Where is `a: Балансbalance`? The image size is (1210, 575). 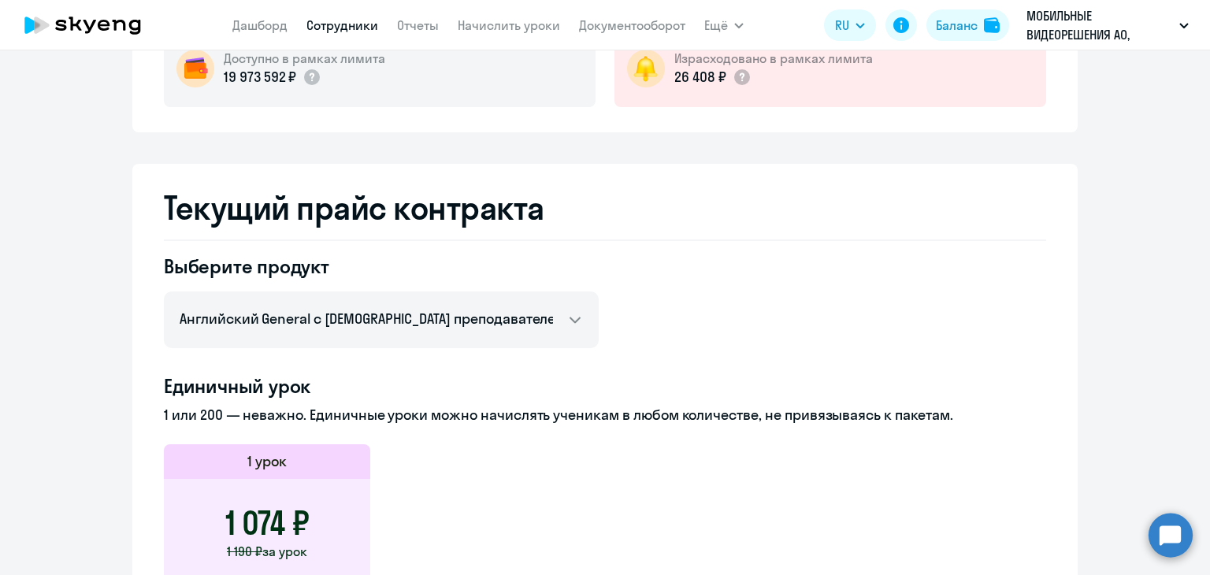 a: Балансbalance is located at coordinates (967, 25).